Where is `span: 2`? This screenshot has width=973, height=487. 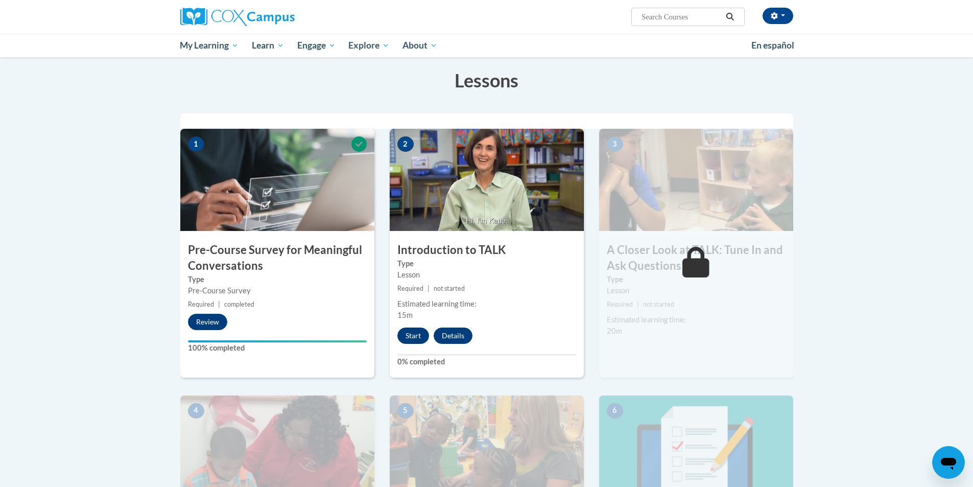 span: 2 is located at coordinates (405, 144).